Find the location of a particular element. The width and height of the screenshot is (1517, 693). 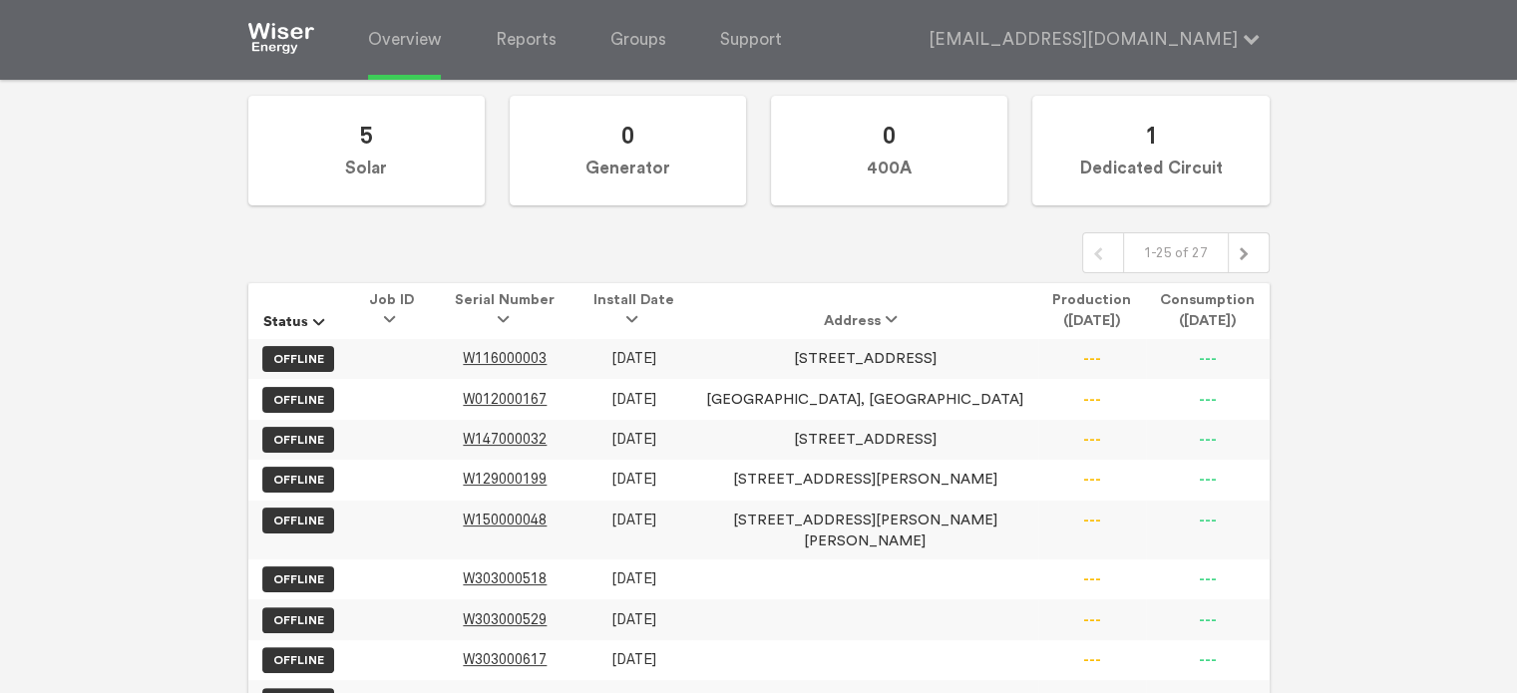

a: W129000199 is located at coordinates (505, 479).